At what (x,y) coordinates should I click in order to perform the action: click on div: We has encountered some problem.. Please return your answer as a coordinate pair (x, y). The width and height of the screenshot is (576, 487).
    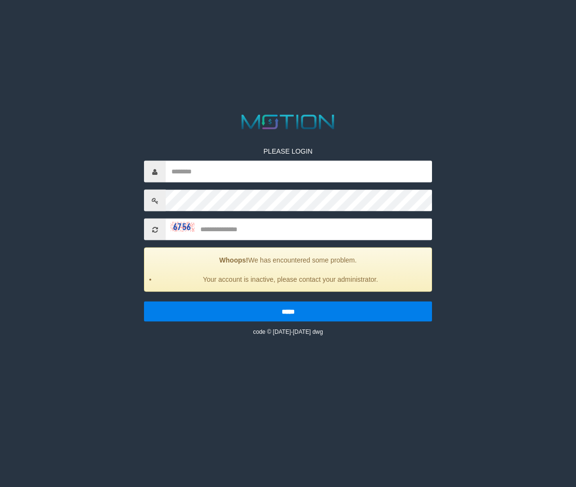
    Looking at the image, I should click on (288, 270).